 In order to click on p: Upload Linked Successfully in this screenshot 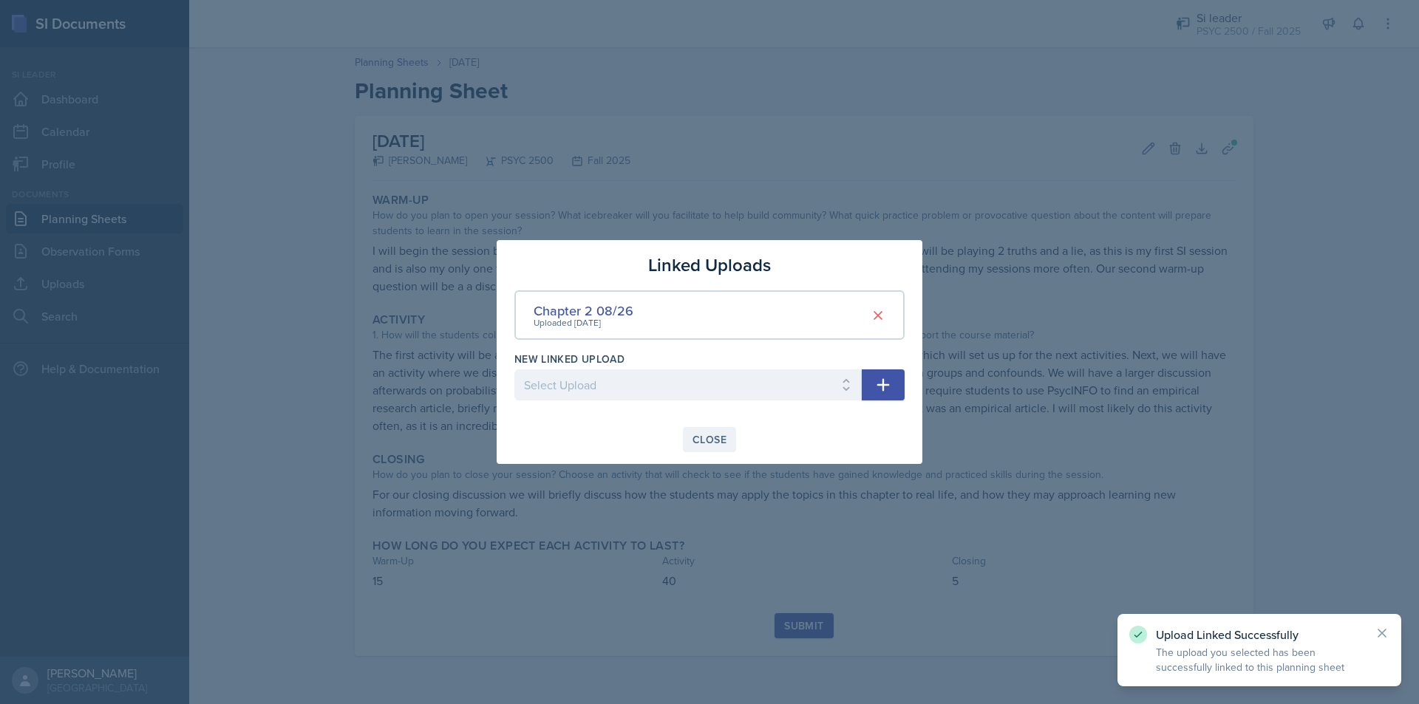, I will do `click(1259, 635)`.